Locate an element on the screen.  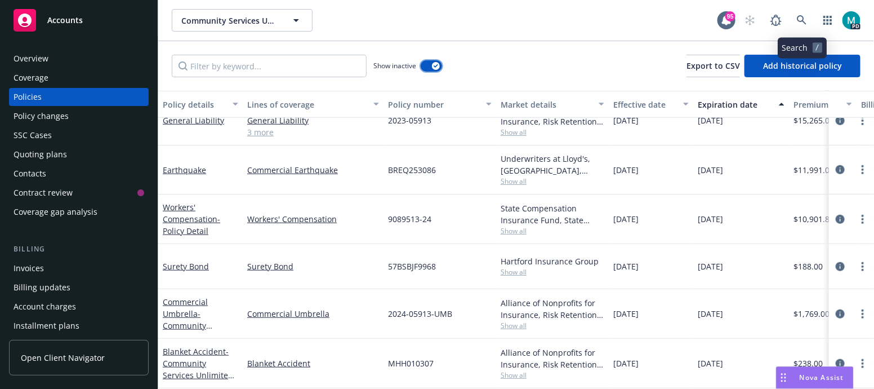
div: Billing is located at coordinates (79, 249).